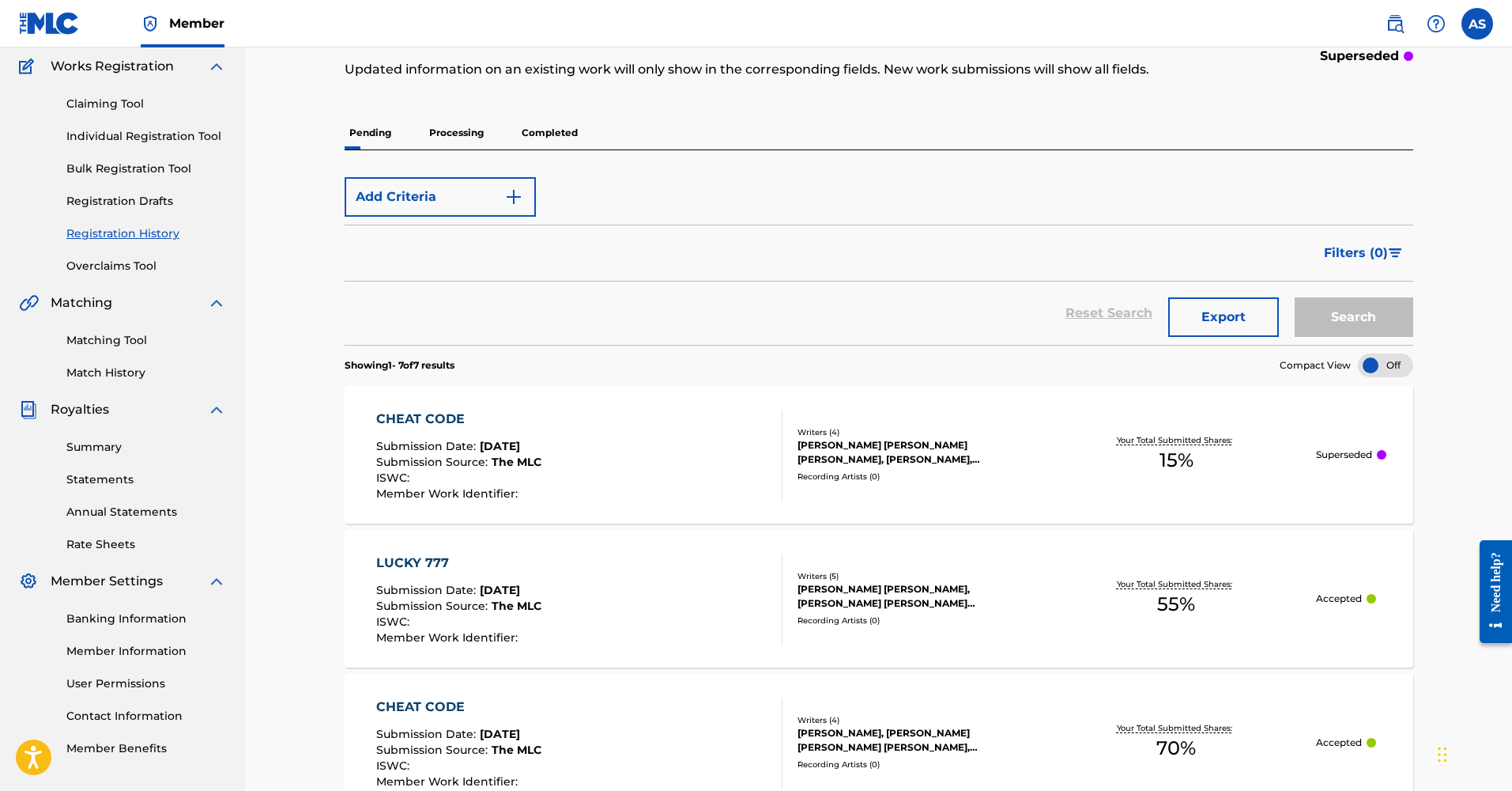  What do you see at coordinates (146, 265) in the screenshot?
I see `a: Overclaims Tool` at bounding box center [146, 265].